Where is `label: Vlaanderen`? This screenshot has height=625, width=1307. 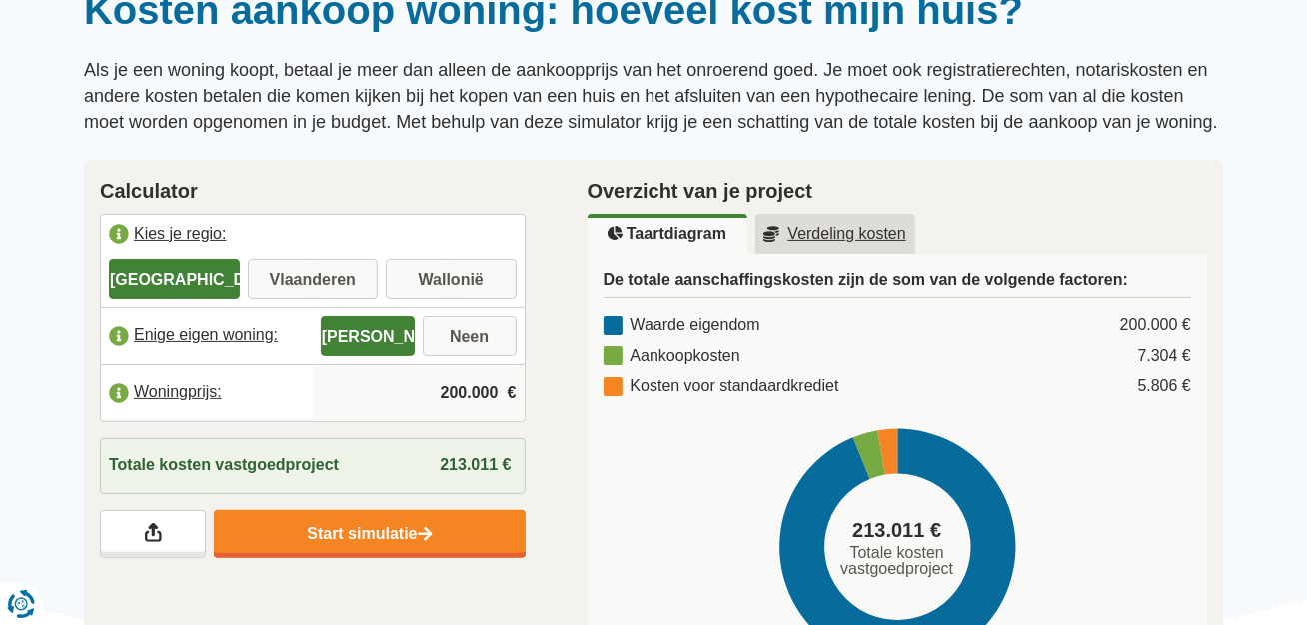
label: Vlaanderen is located at coordinates (313, 279).